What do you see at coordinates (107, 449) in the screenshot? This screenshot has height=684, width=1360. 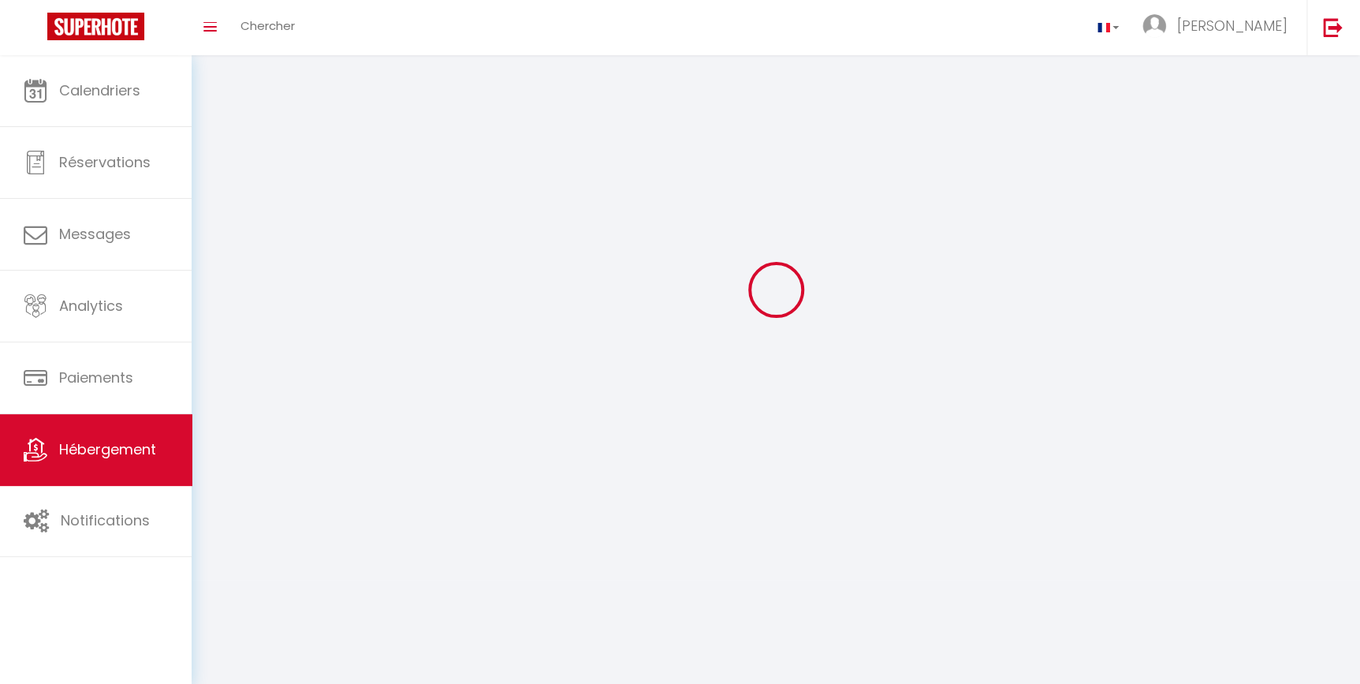 I see `span: Hébergement` at bounding box center [107, 449].